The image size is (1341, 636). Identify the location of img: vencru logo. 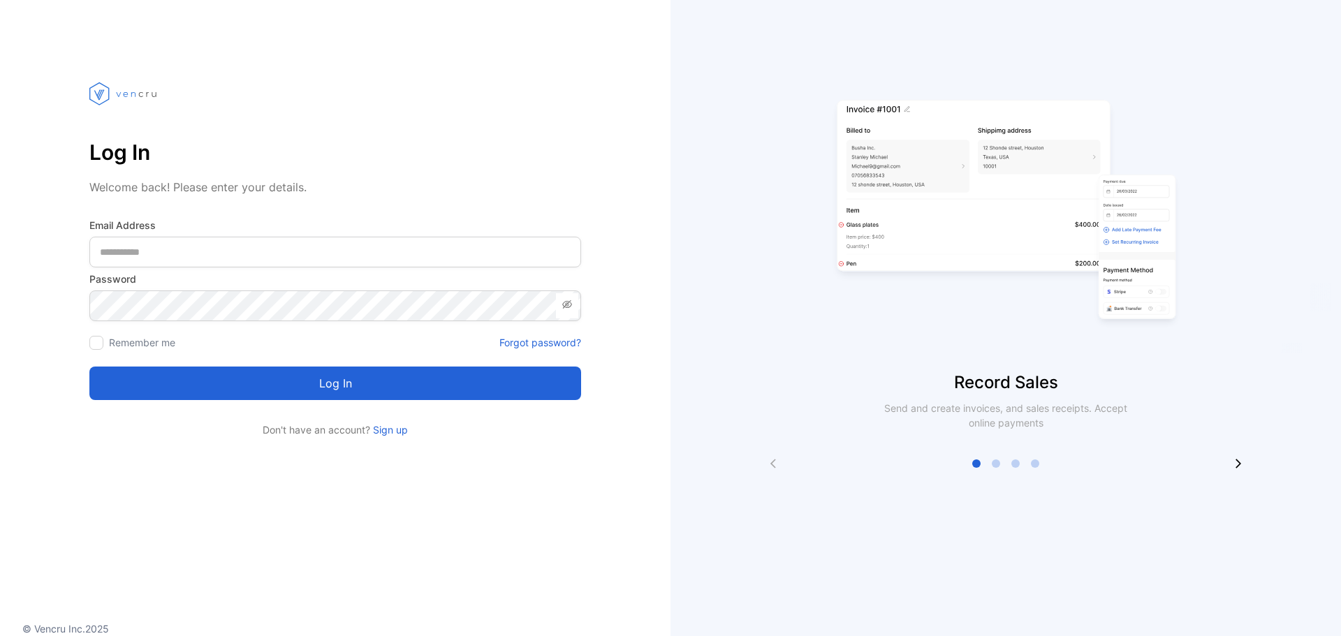
(124, 94).